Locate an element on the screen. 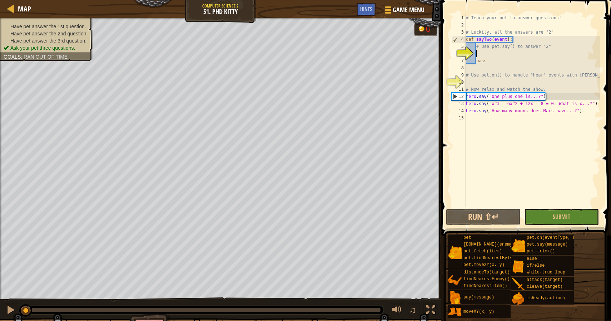 Image resolution: width=611 pixels, height=321 pixels. span: Have pet answer the 1st question. is located at coordinates (48, 26).